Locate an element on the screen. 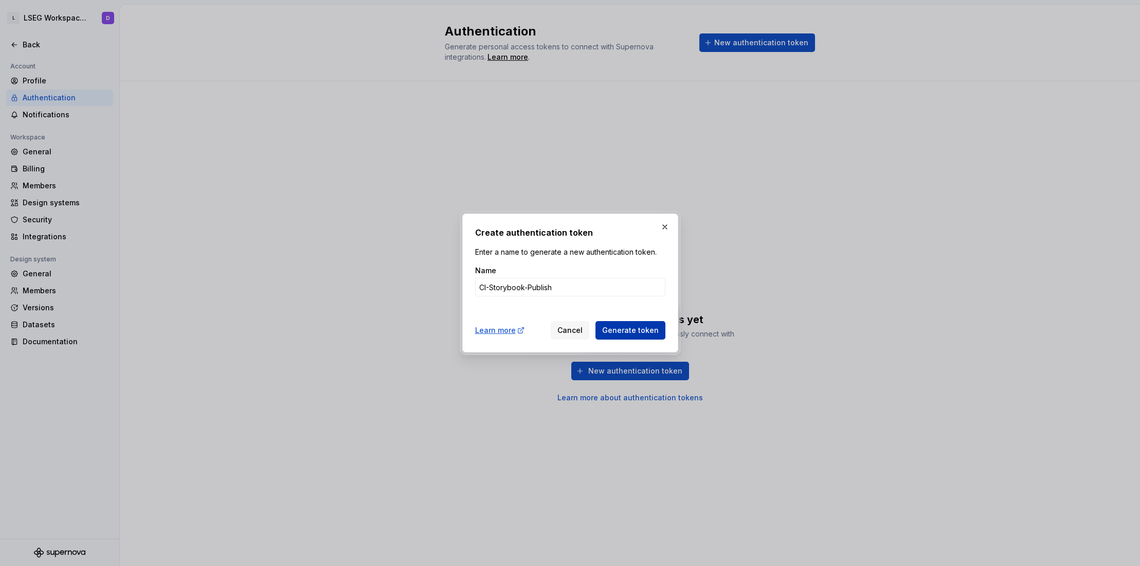 This screenshot has height=566, width=1140. h2: Create authentication token is located at coordinates (570, 232).